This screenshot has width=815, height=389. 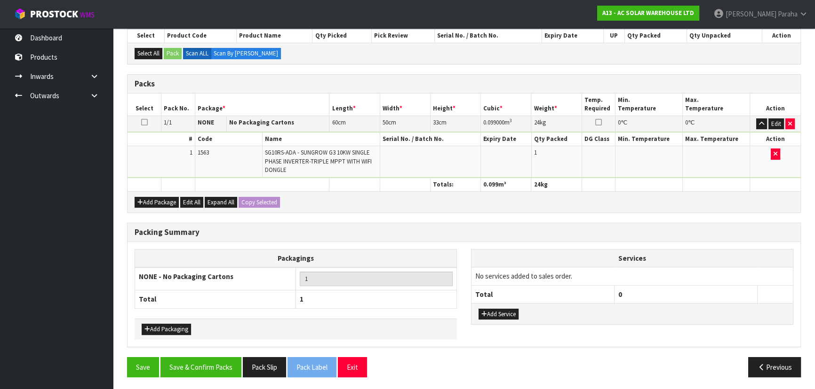 I want to click on strong: NONE, so click(x=206, y=122).